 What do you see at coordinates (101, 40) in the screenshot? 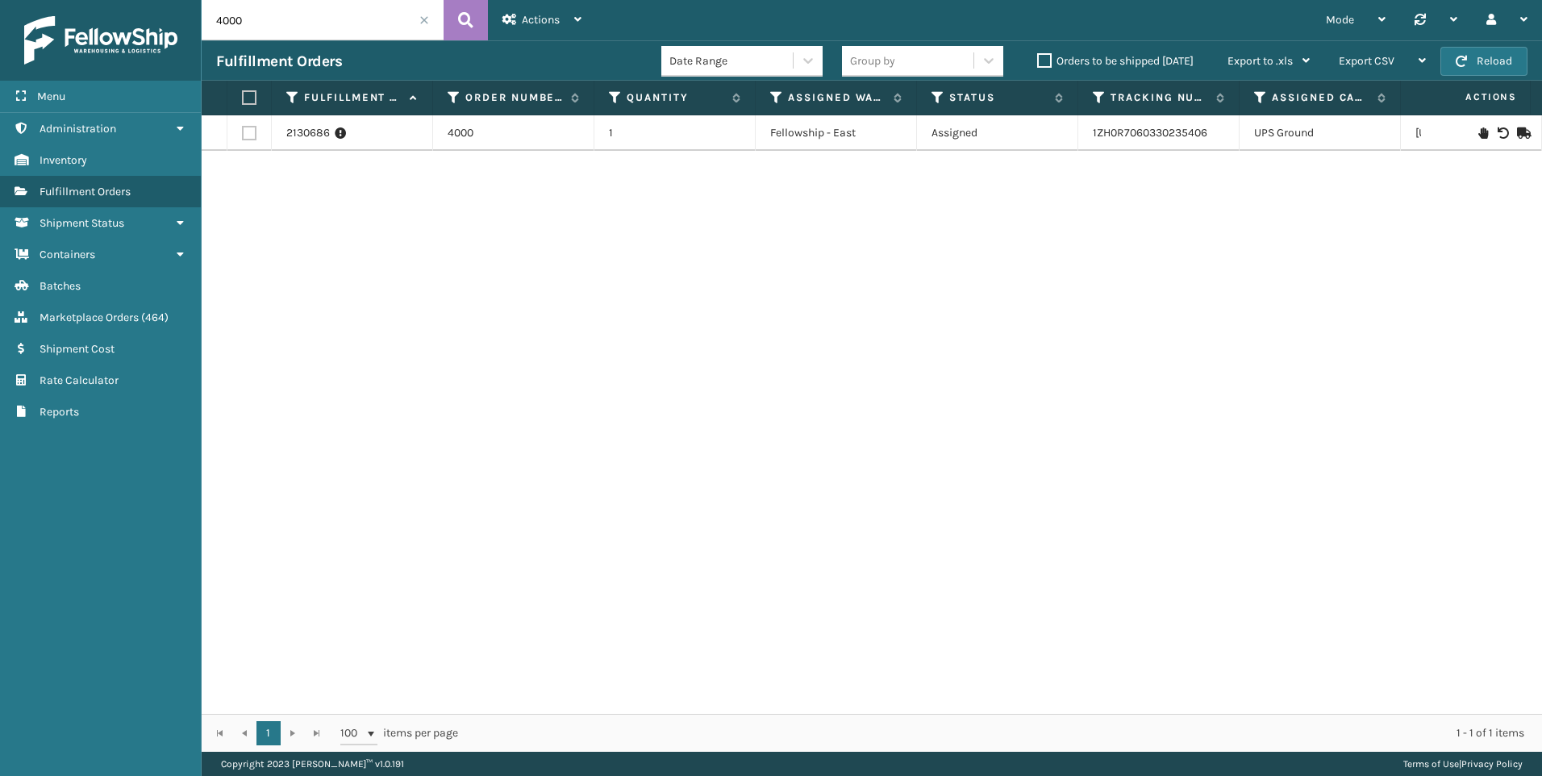
I see `img: logo` at bounding box center [101, 40].